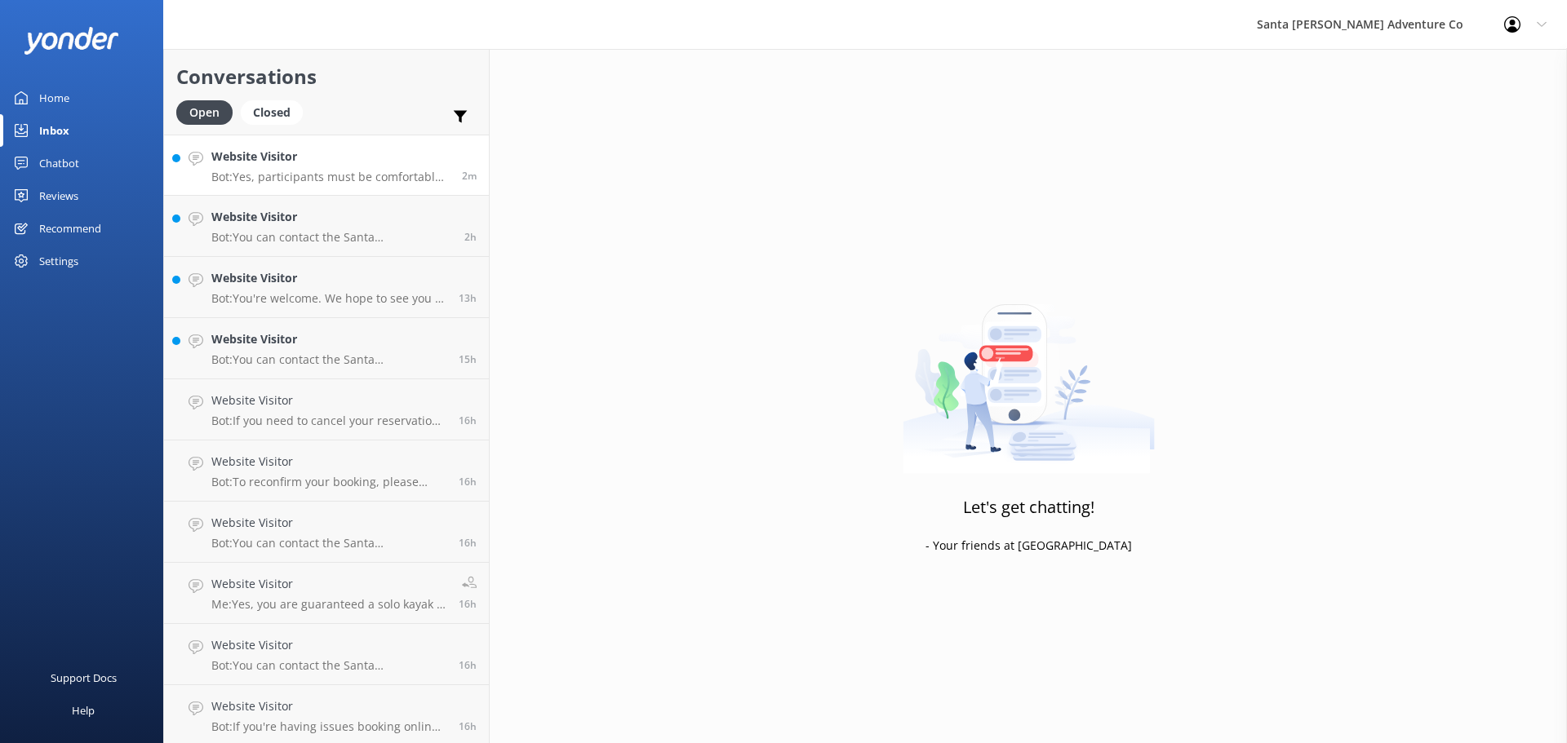 The height and width of the screenshot is (743, 1567). Describe the element at coordinates (468, 726) in the screenshot. I see `span: 03:49pm 11-Aug-2025 (UTC -07:00) America/Tijuana` at that location.